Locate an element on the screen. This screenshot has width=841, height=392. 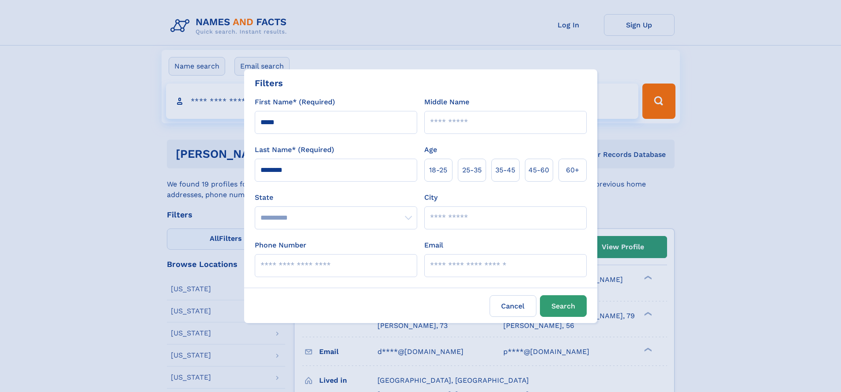
label: Phone Number is located at coordinates (280, 245).